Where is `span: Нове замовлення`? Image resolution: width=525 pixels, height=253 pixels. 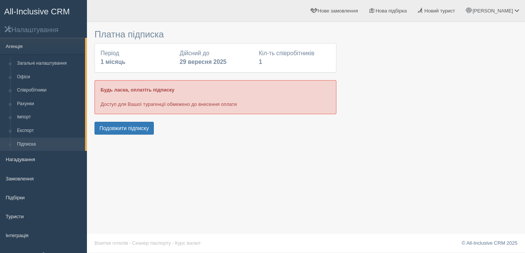 span: Нове замовлення is located at coordinates (338, 11).